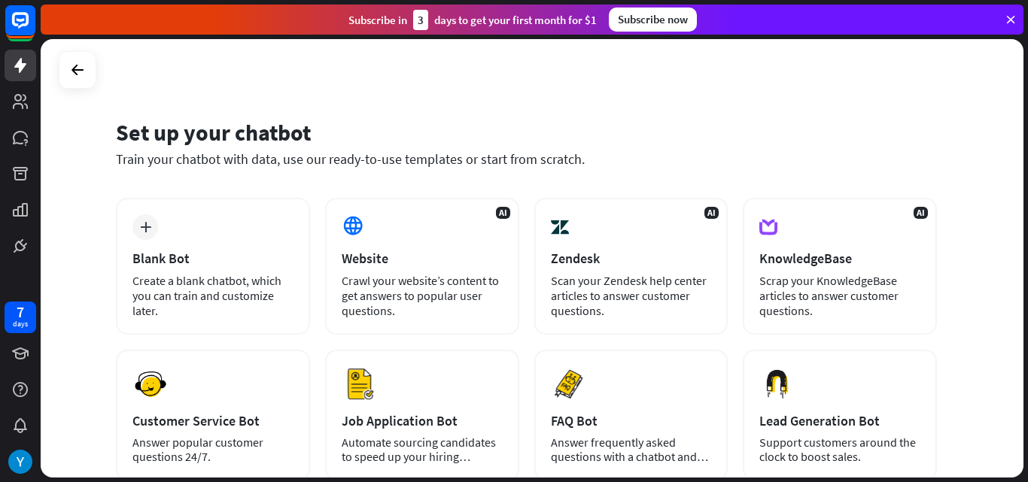  I want to click on div: 3, so click(421, 20).